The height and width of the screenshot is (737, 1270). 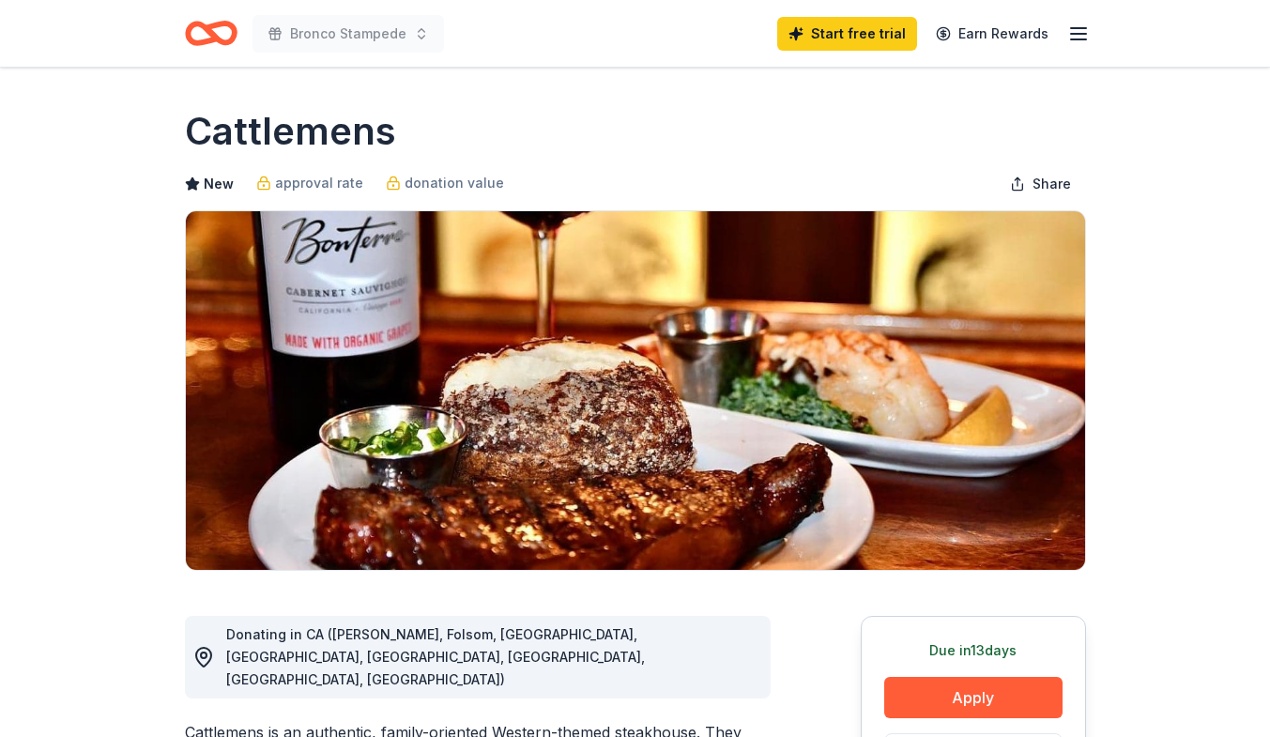 I want to click on a: donation value, so click(x=445, y=183).